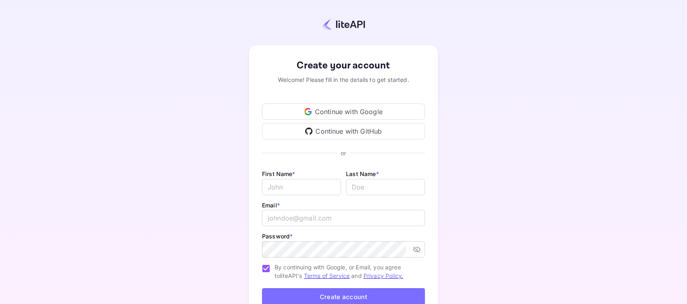 This screenshot has height=304, width=687. Describe the element at coordinates (344, 24) in the screenshot. I see `img: liteapi` at that location.